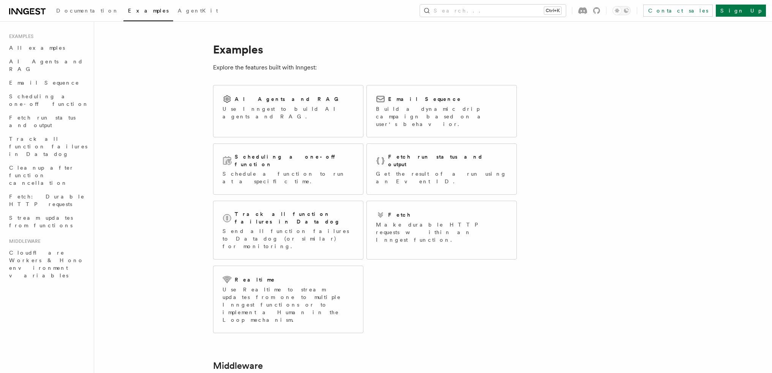  I want to click on a: FetchMake durable HTTP requests within an Inngest function., so click(442, 230).